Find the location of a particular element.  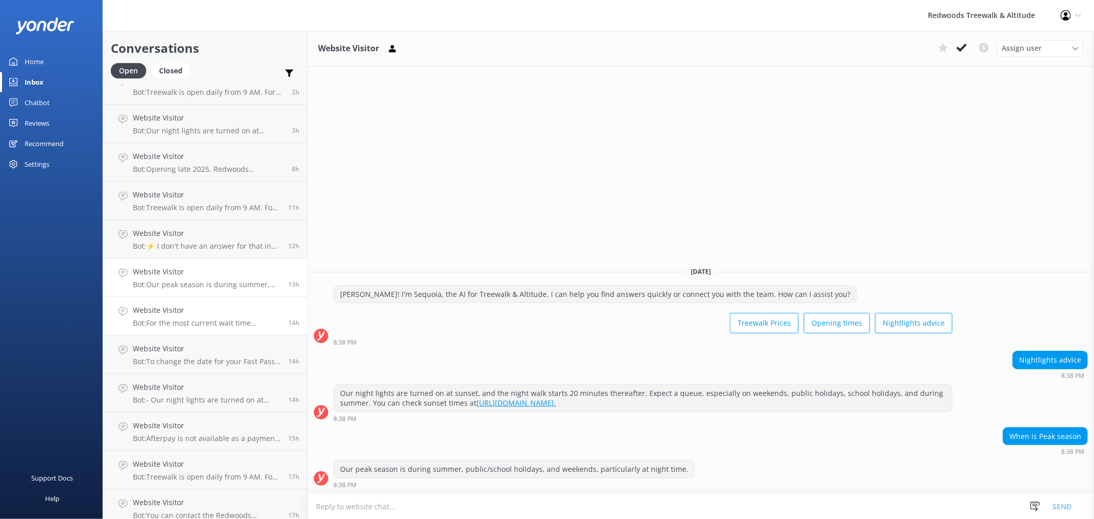

span: Sep 25 2025 02:06am (UTC +12:00) Pacific/Auckland is located at coordinates (295, 169).